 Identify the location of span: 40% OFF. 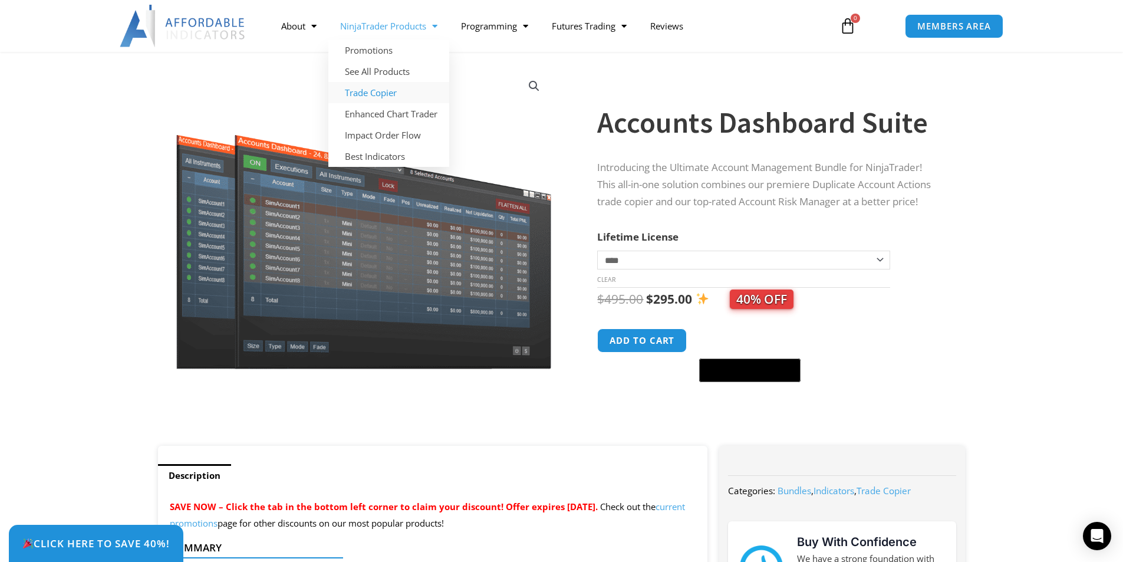
(762, 299).